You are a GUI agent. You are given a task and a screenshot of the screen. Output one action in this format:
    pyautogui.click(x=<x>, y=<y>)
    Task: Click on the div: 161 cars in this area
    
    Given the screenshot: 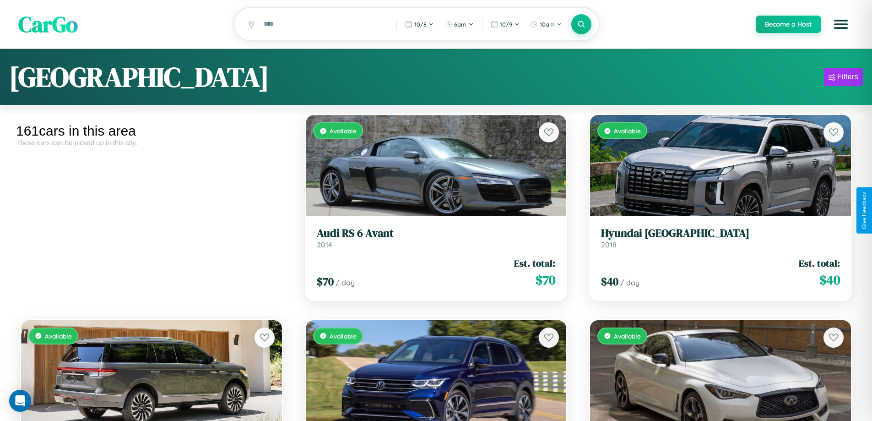 What is the action you would take?
    pyautogui.click(x=152, y=131)
    